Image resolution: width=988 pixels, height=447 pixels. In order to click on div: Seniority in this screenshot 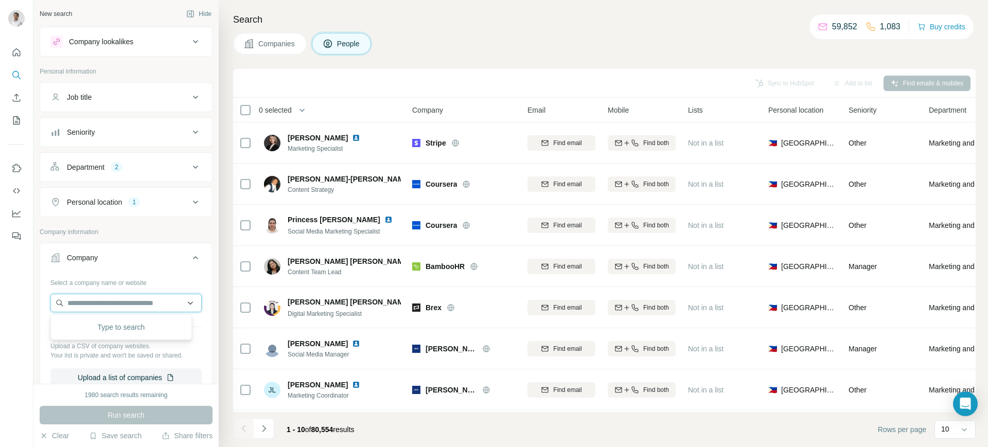, I will do `click(81, 132)`.